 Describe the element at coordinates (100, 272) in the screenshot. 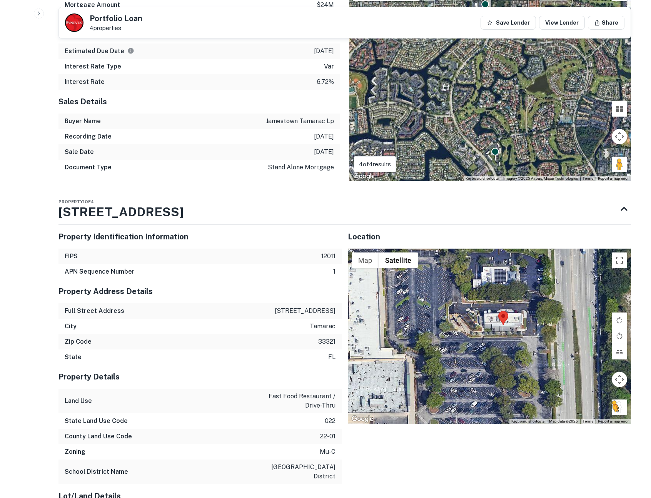

I see `h6: APN Sequence Number` at that location.